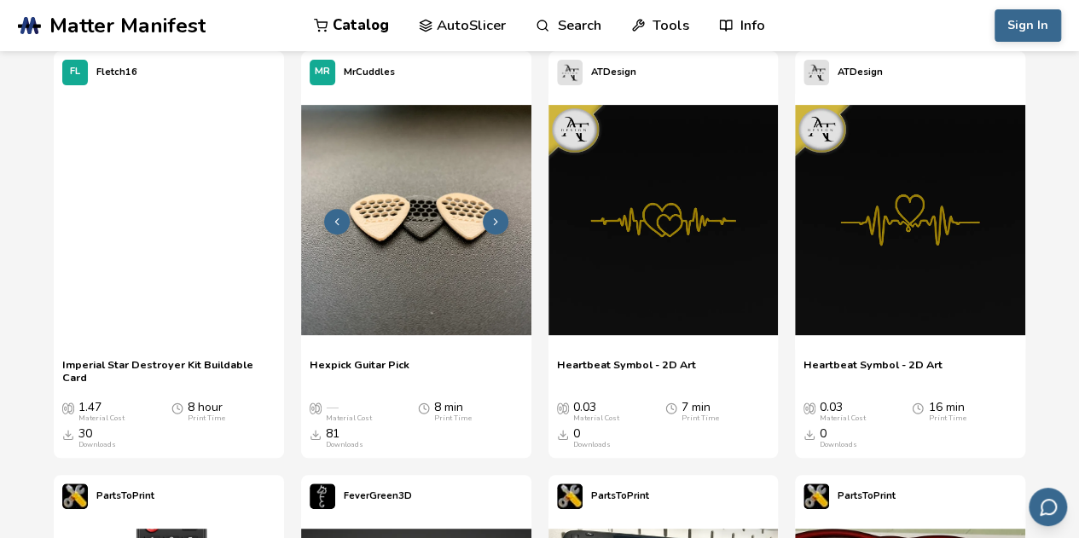 Image resolution: width=1079 pixels, height=538 pixels. I want to click on a: Imperial Star Destroyer Kit Buildable Card, so click(169, 371).